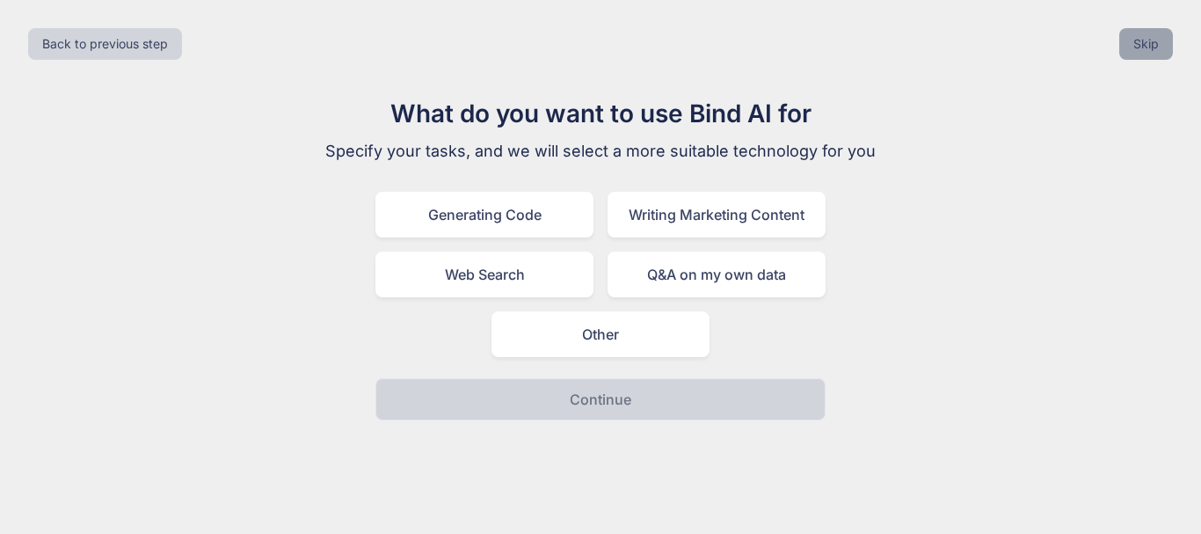 The height and width of the screenshot is (534, 1201). I want to click on div: Q&A on my own data, so click(717, 274).